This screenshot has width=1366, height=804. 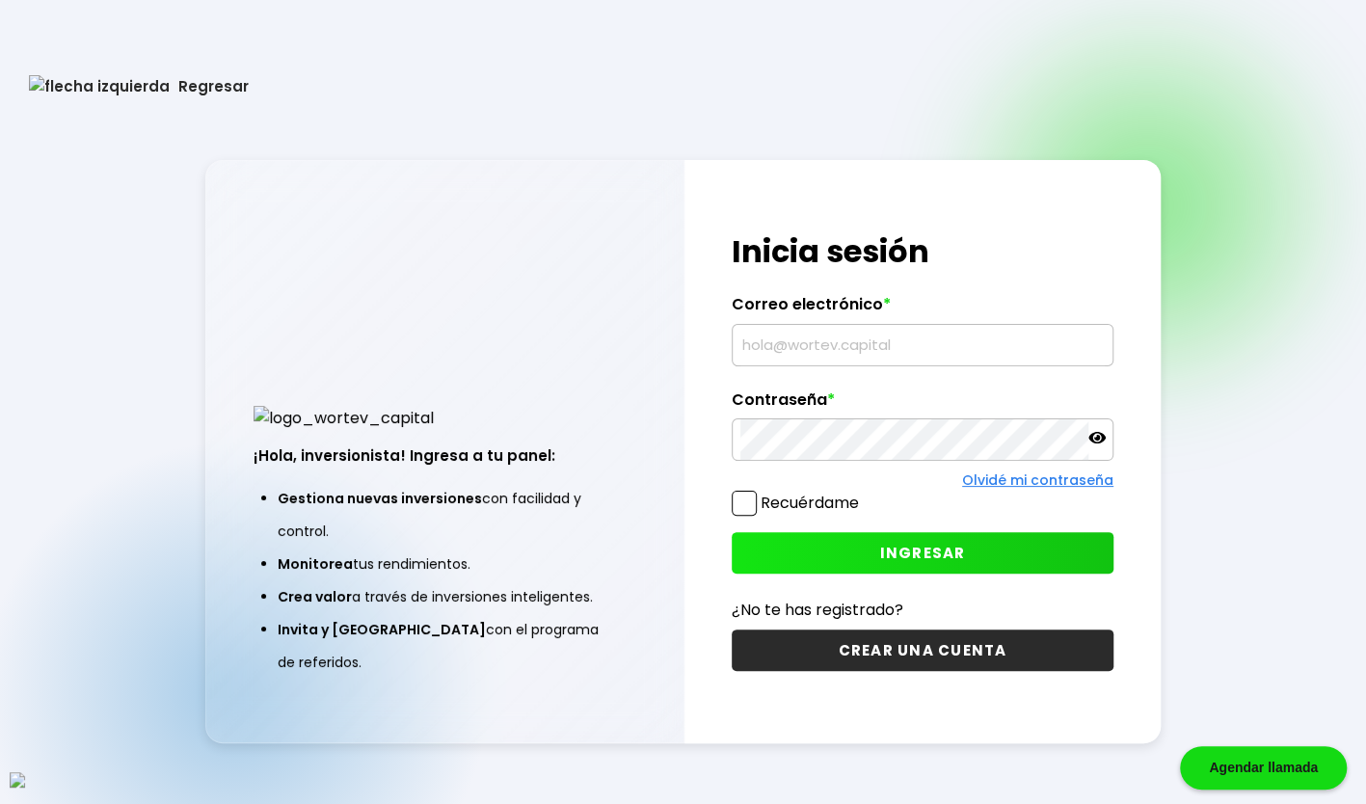 I want to click on span: Crea valor, so click(x=314, y=597).